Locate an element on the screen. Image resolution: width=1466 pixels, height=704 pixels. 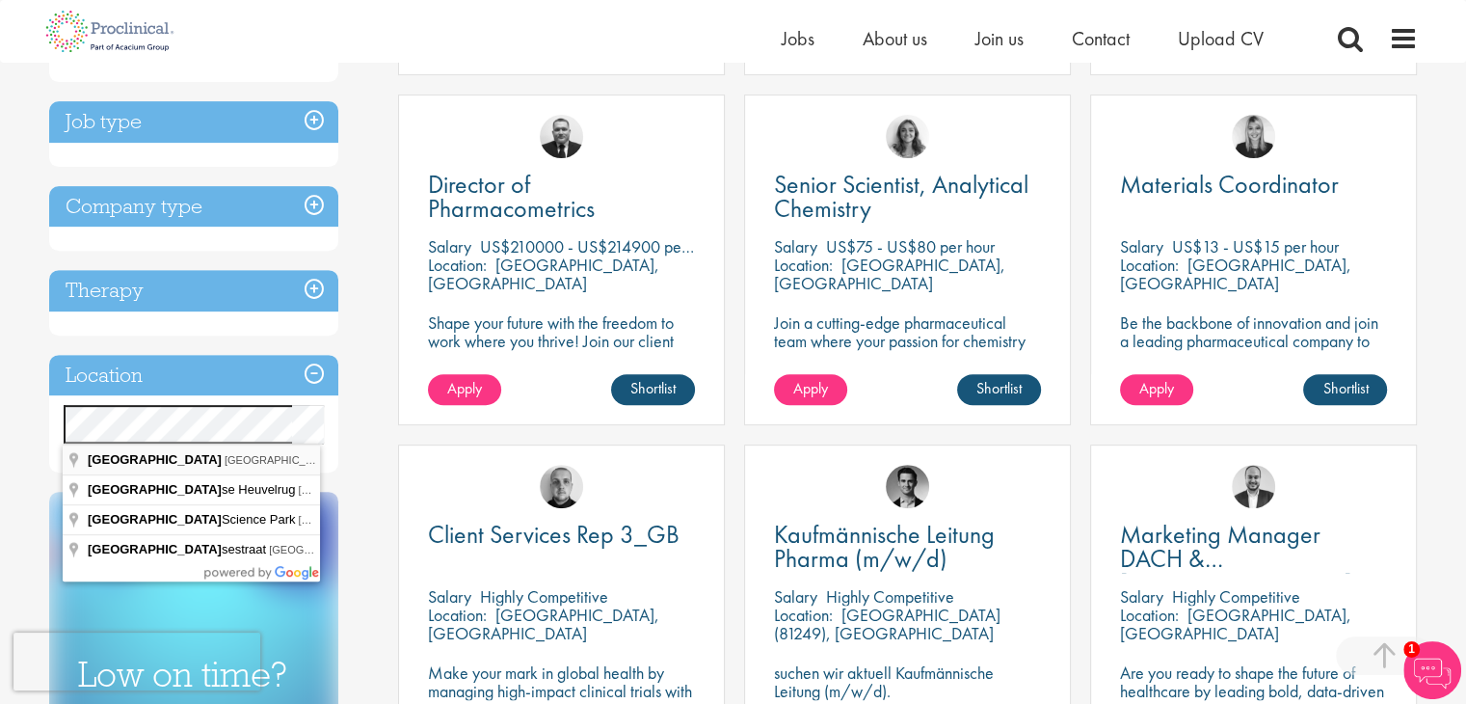
h3: Company type is located at coordinates (194, 206).